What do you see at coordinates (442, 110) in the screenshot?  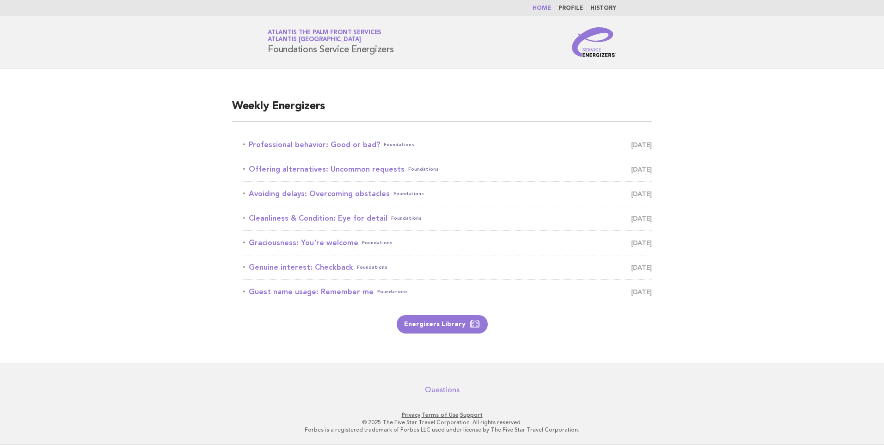 I see `h2: Weekly Energizers` at bounding box center [442, 110].